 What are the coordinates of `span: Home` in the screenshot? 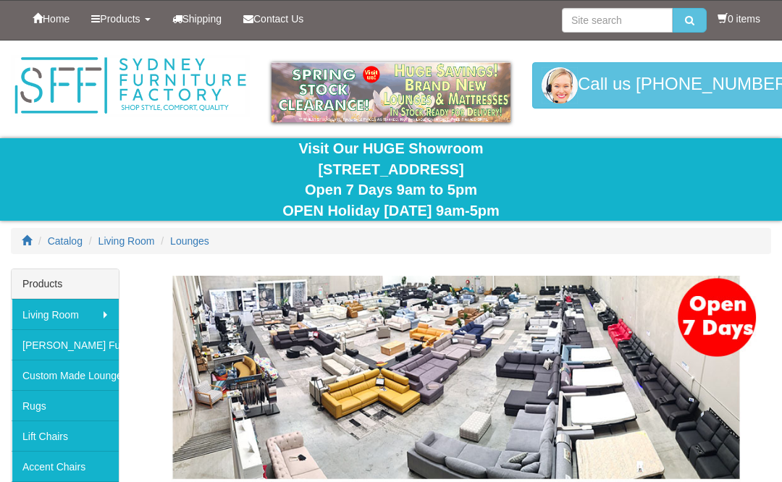 It's located at (56, 19).